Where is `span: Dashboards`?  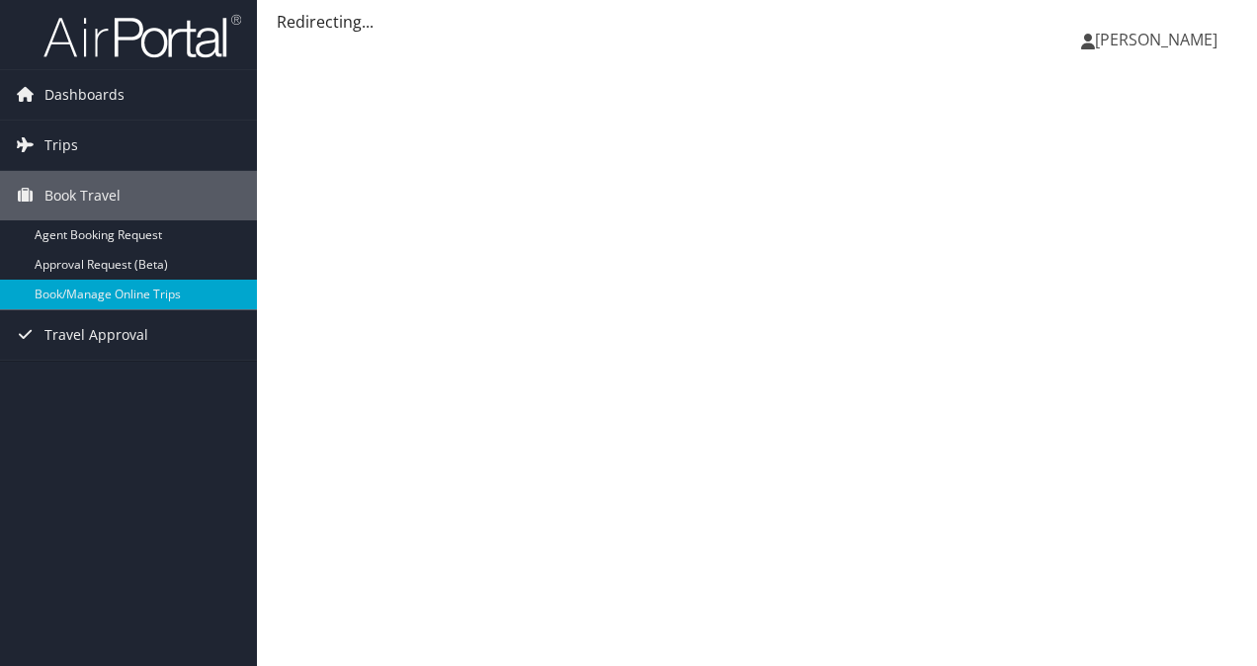 span: Dashboards is located at coordinates (84, 95).